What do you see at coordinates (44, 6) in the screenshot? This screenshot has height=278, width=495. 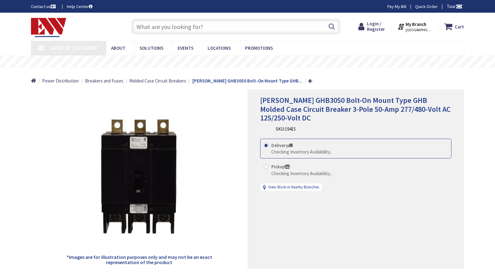 I see `a: Contact us` at bounding box center [44, 6].